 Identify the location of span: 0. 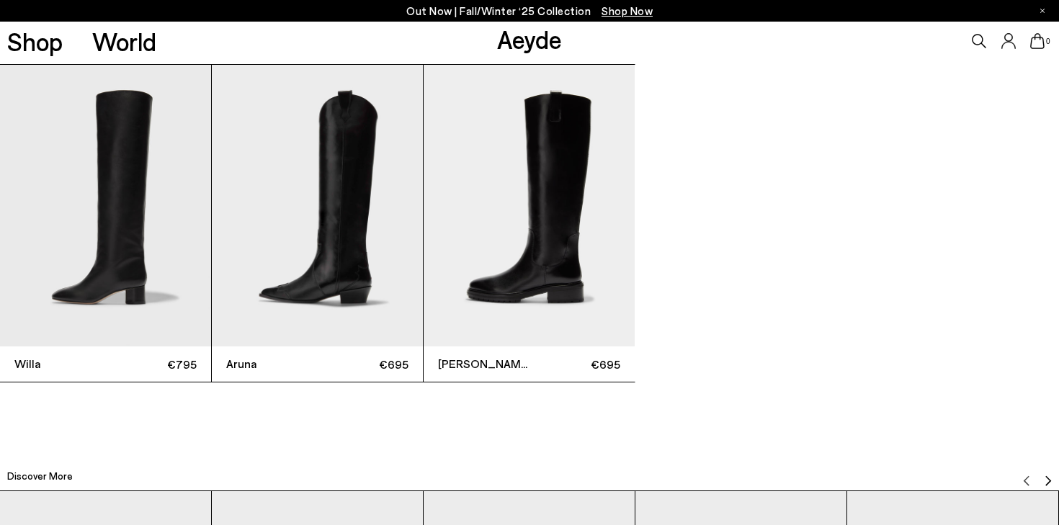
(1049, 41).